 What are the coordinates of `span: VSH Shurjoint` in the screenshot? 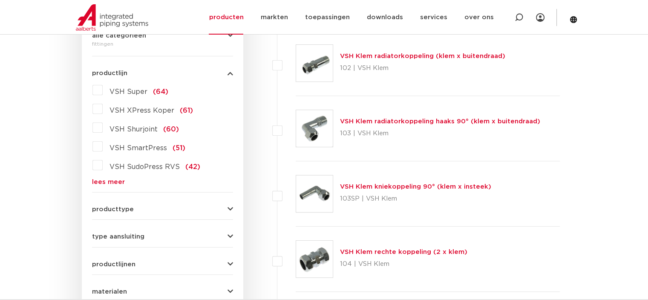 It's located at (133, 129).